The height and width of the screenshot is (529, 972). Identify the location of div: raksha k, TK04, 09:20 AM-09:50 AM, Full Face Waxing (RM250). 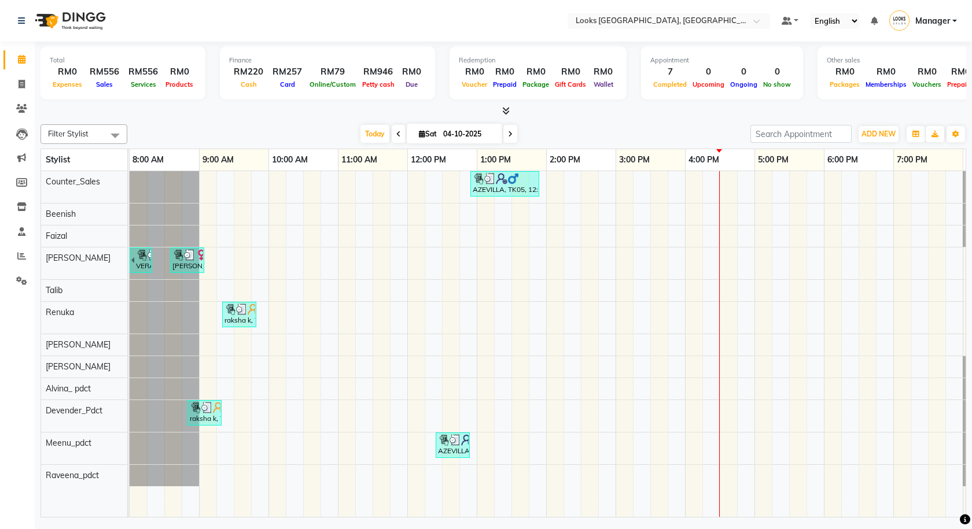
(239, 315).